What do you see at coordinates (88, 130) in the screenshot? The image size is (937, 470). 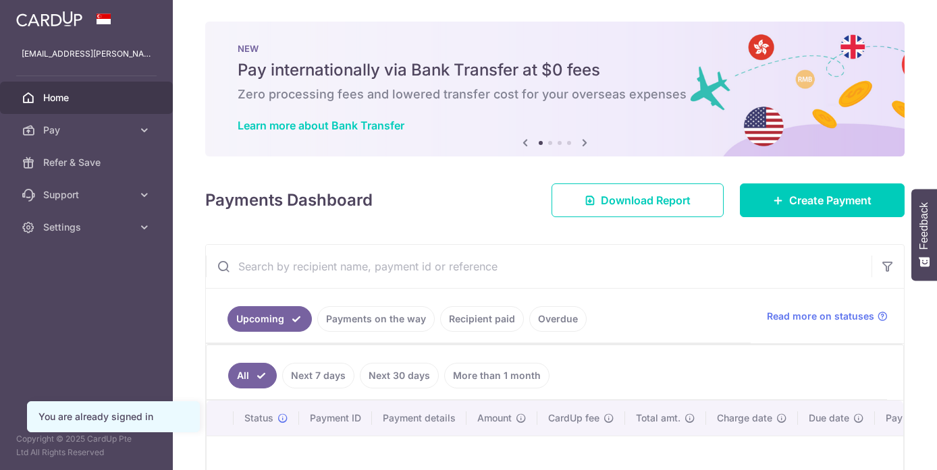 I see `span: Pay` at bounding box center [88, 130].